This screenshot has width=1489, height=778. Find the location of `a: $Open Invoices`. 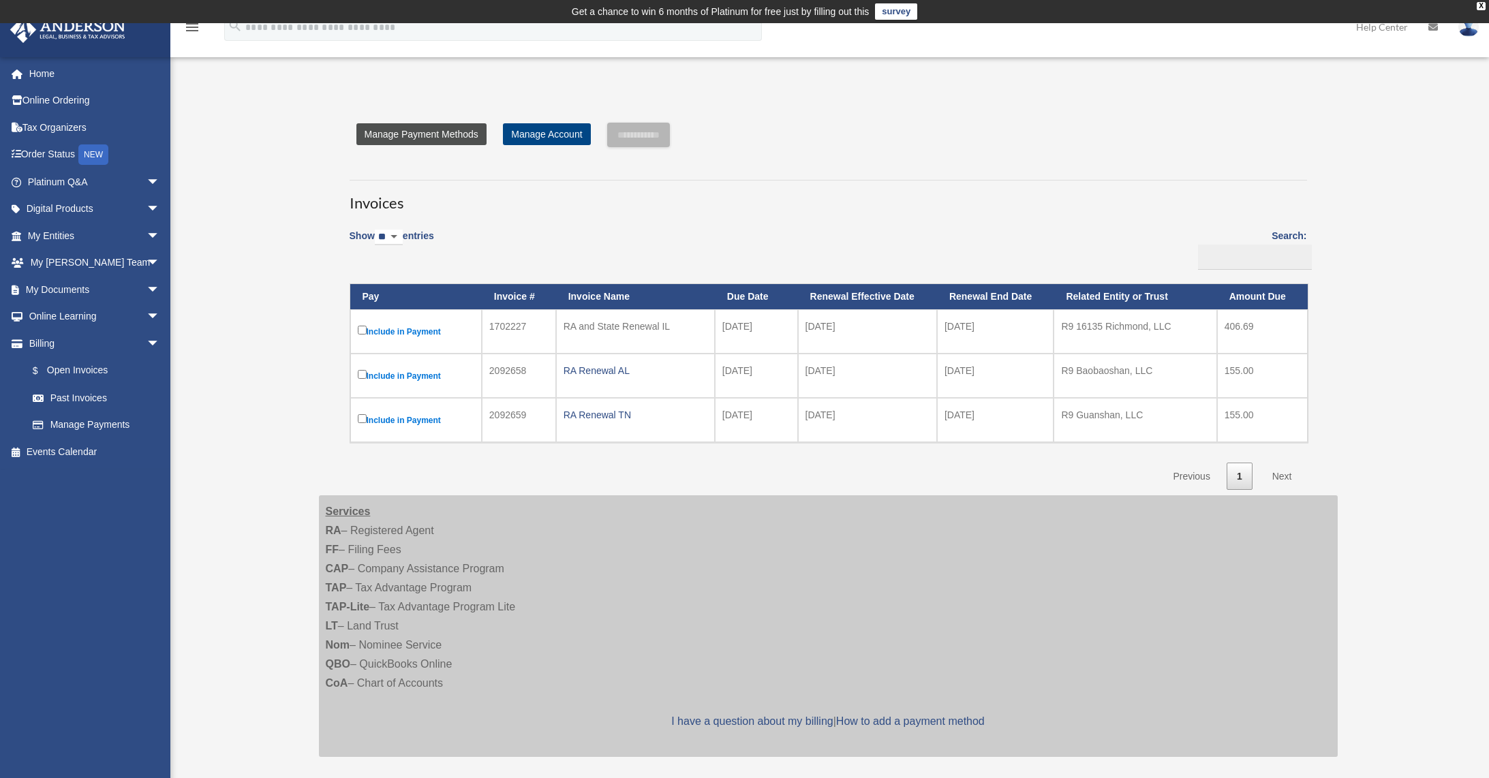

a: $Open Invoices is located at coordinates (93, 371).